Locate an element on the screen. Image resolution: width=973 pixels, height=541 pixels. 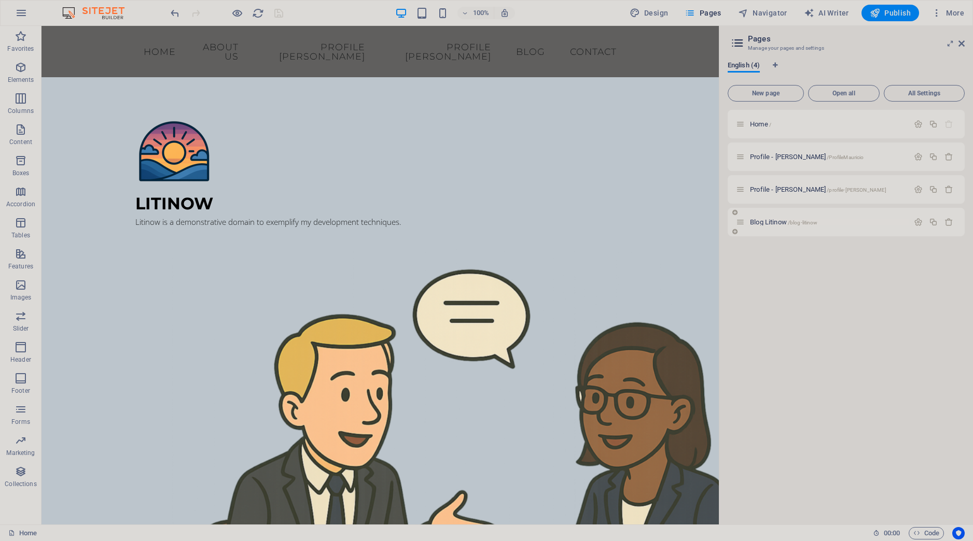
div: Blog Litinow/blog-litinow is located at coordinates (828, 222).